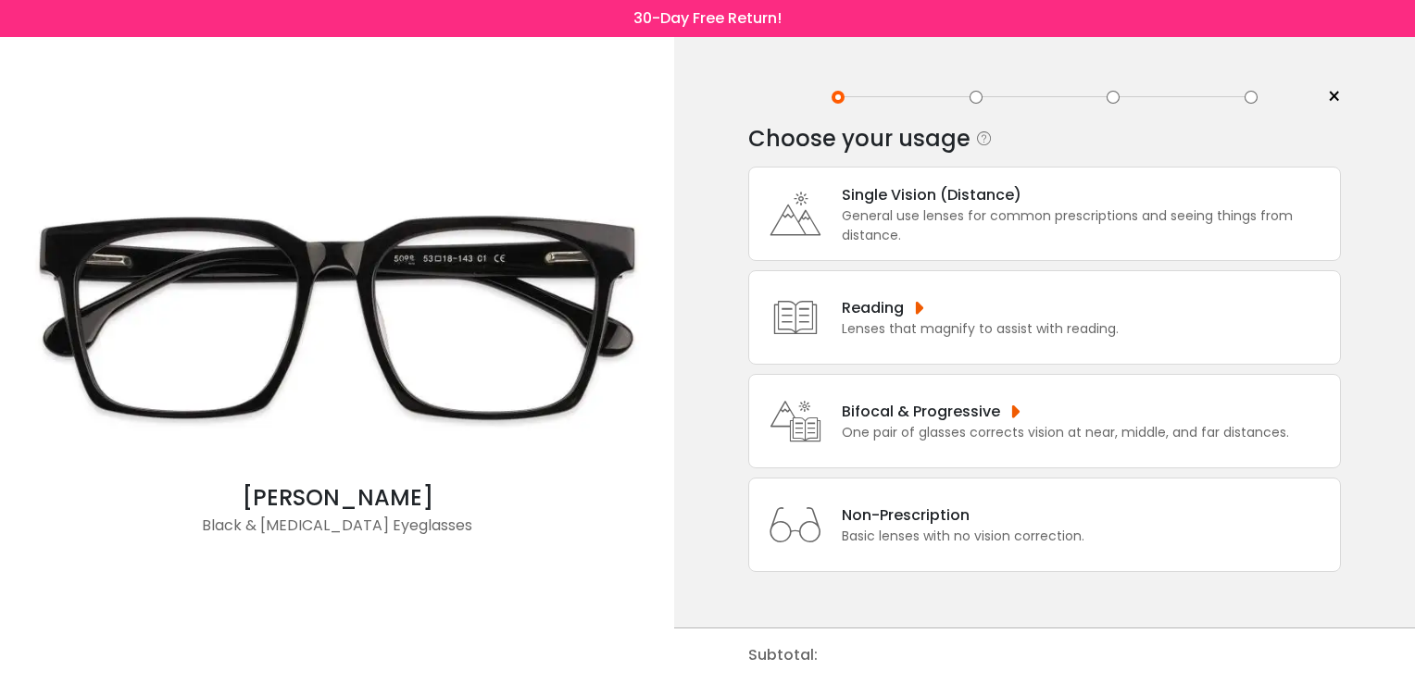 This screenshot has width=1415, height=683. I want to click on div: Lenses that magnify to assist with reading., so click(980, 329).